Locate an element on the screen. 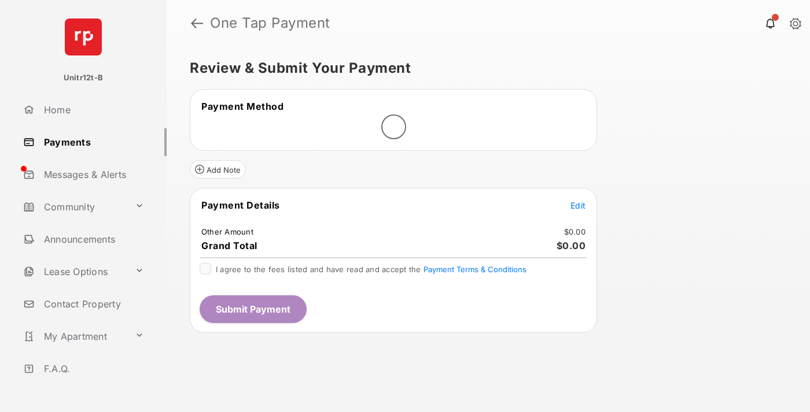 The image size is (810, 412). img: svg+xml;base64,PHN2ZyB4bWxucz0iaHR0cDovL3d3dy53My5vcmcvMjAwMC9zdmciIHdpZHRoPSI2NCIgaGVpZ2h0PSI2NC... is located at coordinates (83, 37).